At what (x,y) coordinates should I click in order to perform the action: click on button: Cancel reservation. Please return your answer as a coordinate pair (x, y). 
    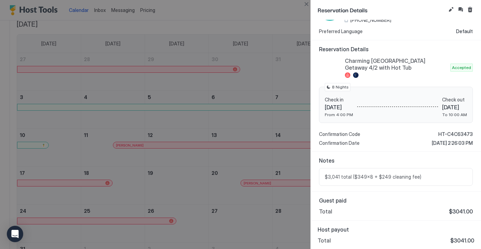
    Looking at the image, I should click on (470, 10).